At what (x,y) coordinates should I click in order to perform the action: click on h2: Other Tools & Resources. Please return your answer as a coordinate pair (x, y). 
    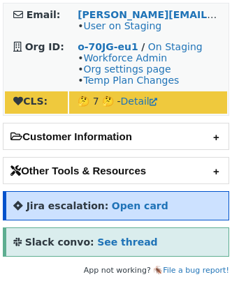
    Looking at the image, I should click on (116, 170).